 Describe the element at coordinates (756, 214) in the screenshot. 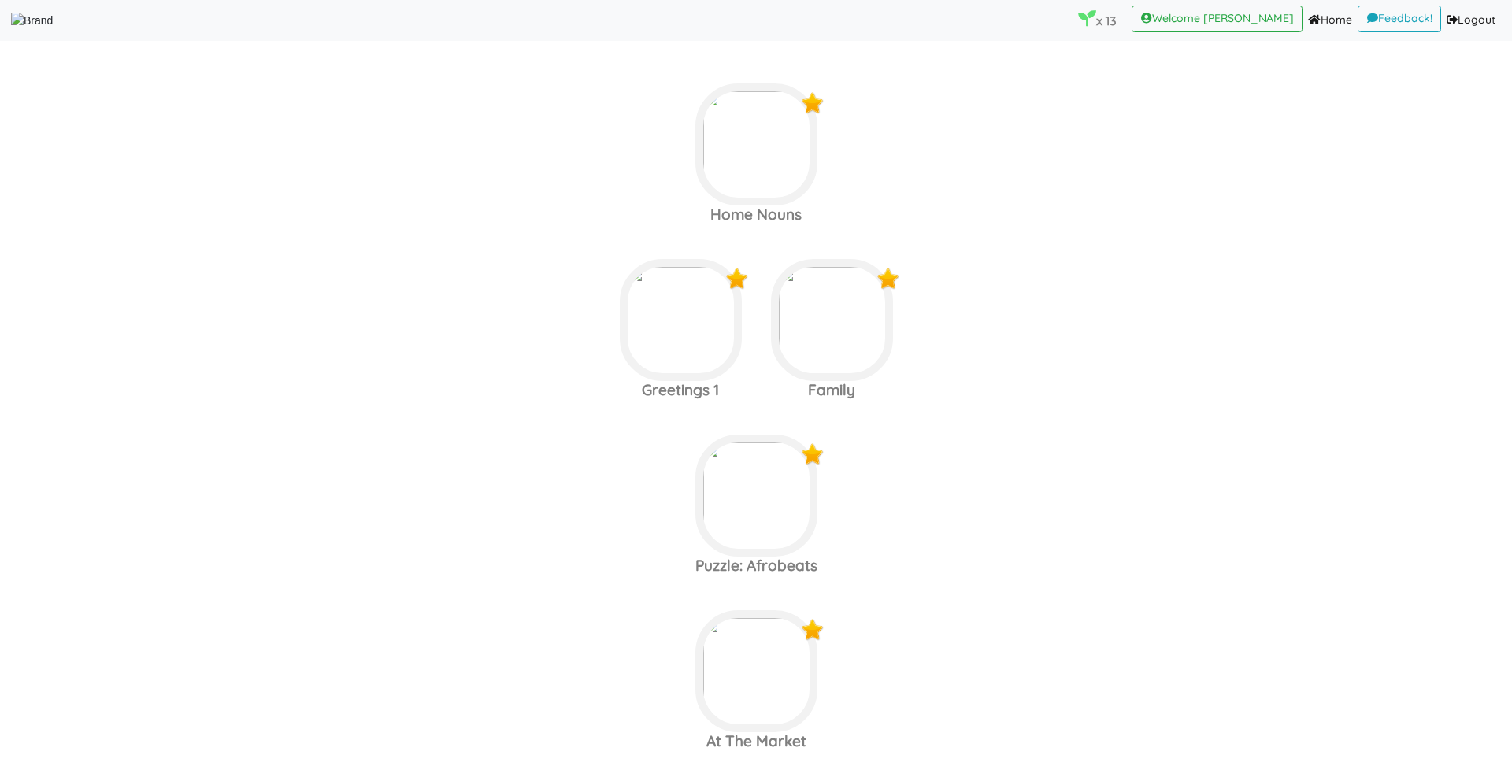

I see `h3: Home Nouns` at that location.